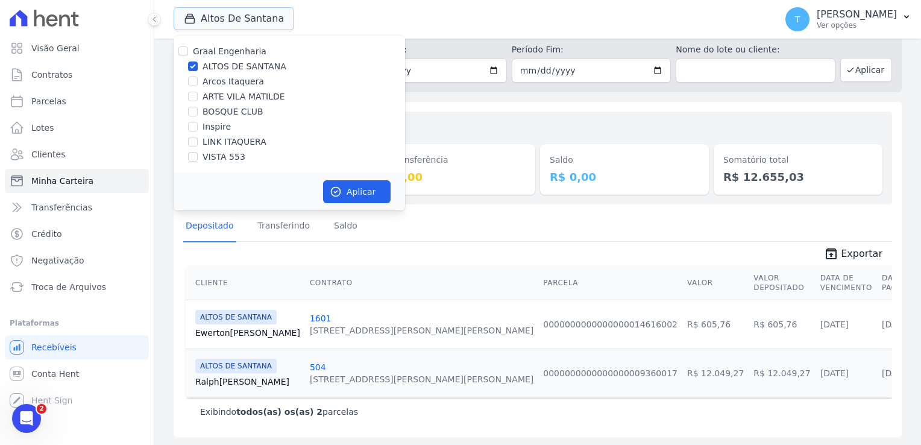 This screenshot has height=445, width=921. Describe the element at coordinates (77, 374) in the screenshot. I see `a: Conta Hent` at that location.